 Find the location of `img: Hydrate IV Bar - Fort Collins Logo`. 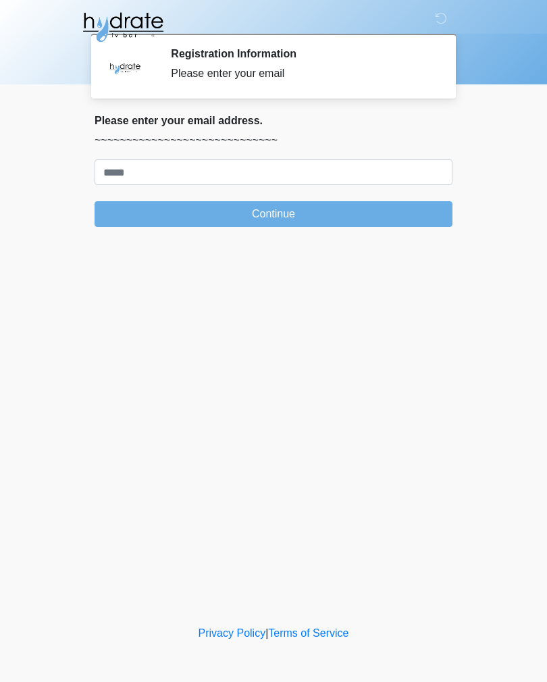

img: Hydrate IV Bar - Fort Collins Logo is located at coordinates (123, 27).